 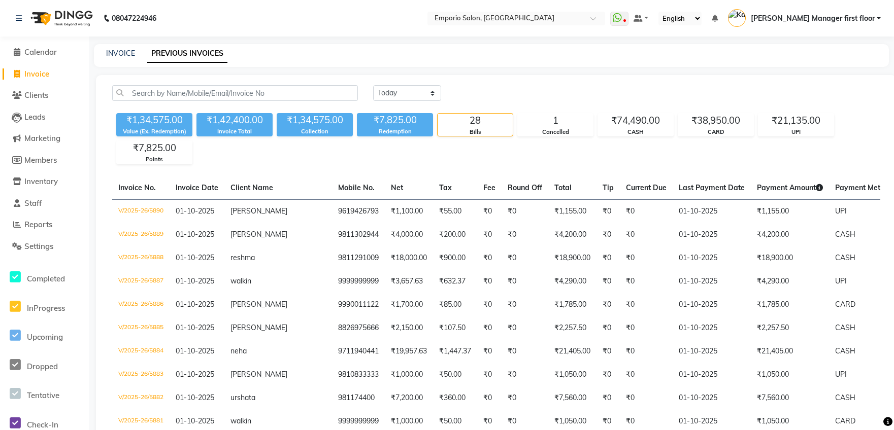 What do you see at coordinates (409, 258) in the screenshot?
I see `td: ₹18,000.00` at bounding box center [409, 258].